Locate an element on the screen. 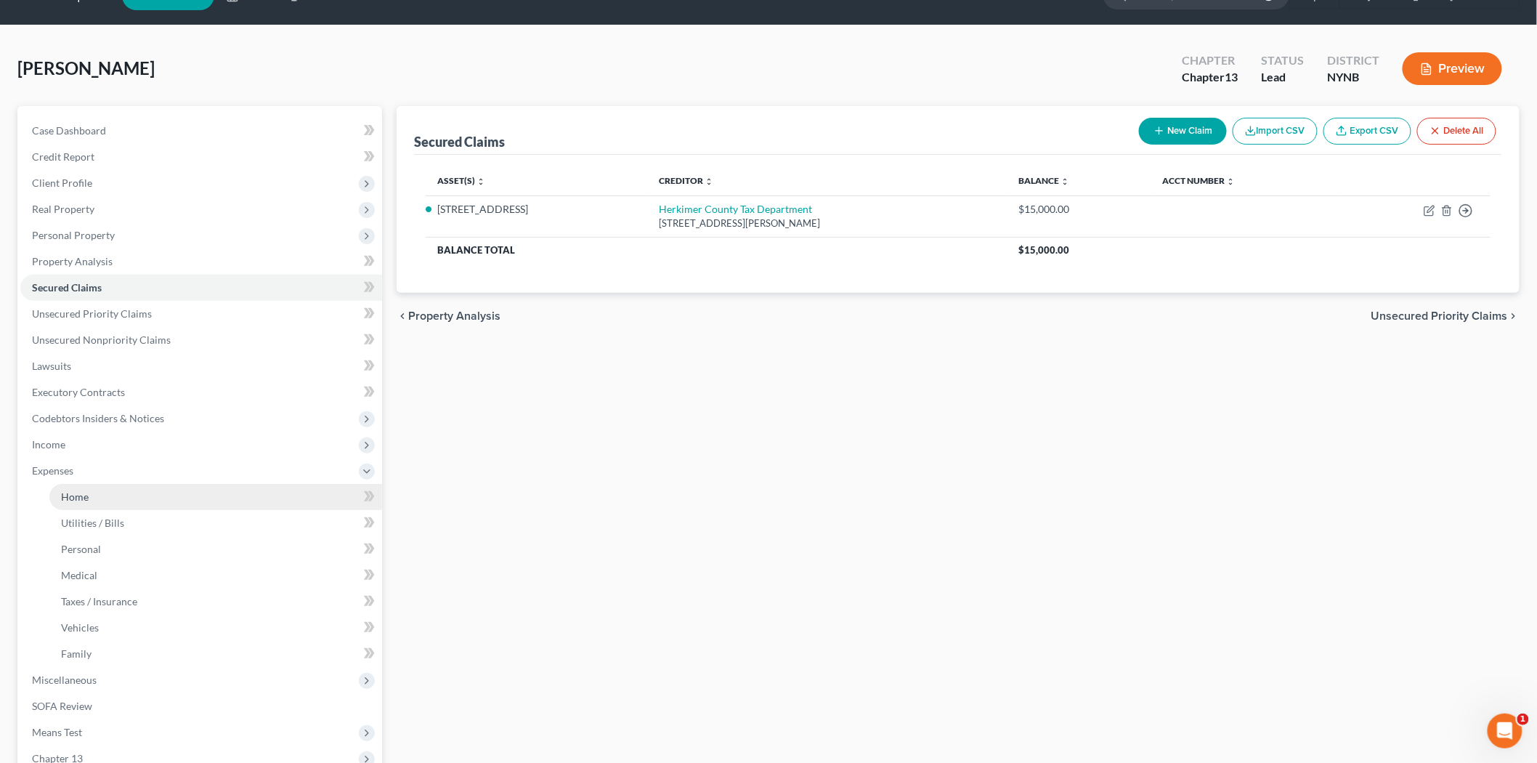  a: Executory Contracts is located at coordinates (201, 392).